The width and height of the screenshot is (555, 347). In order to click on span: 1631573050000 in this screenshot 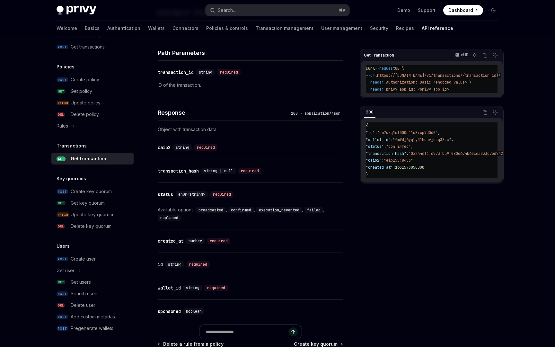, I will do `click(409, 167)`.